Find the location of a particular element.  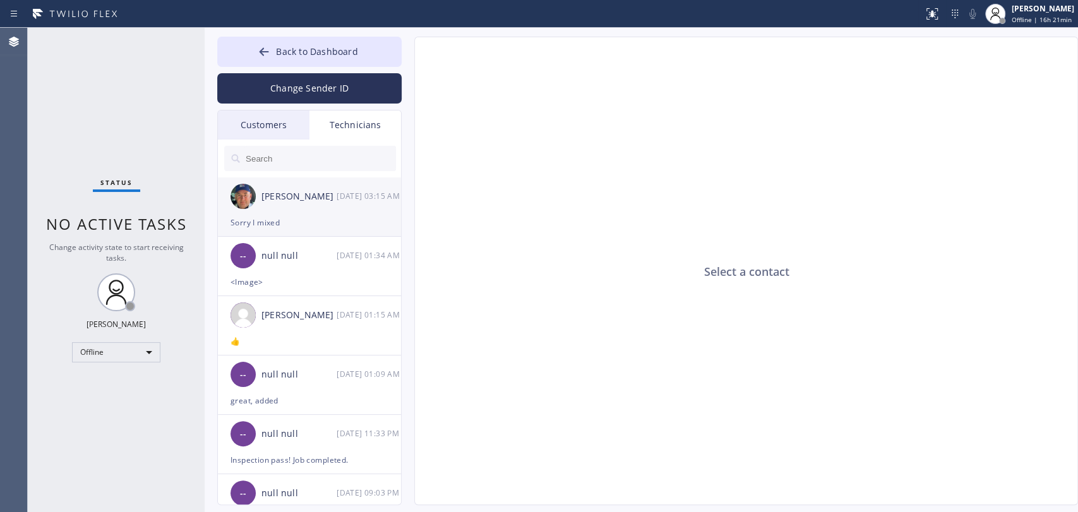

span: Status is located at coordinates (116, 183).